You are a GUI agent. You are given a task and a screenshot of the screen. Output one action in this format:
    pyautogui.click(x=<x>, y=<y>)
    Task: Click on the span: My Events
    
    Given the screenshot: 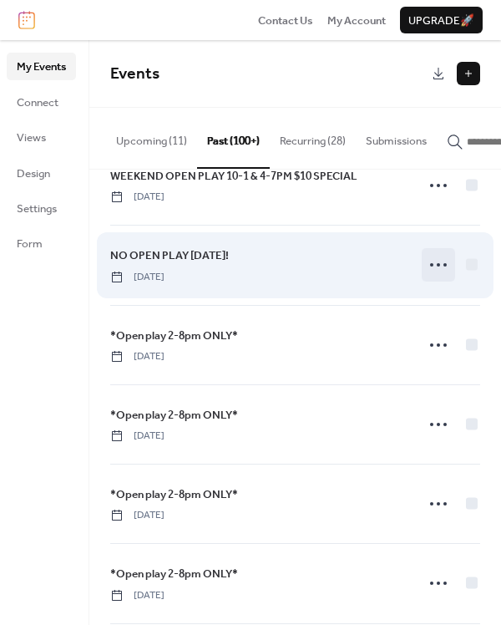 What is the action you would take?
    pyautogui.click(x=41, y=67)
    